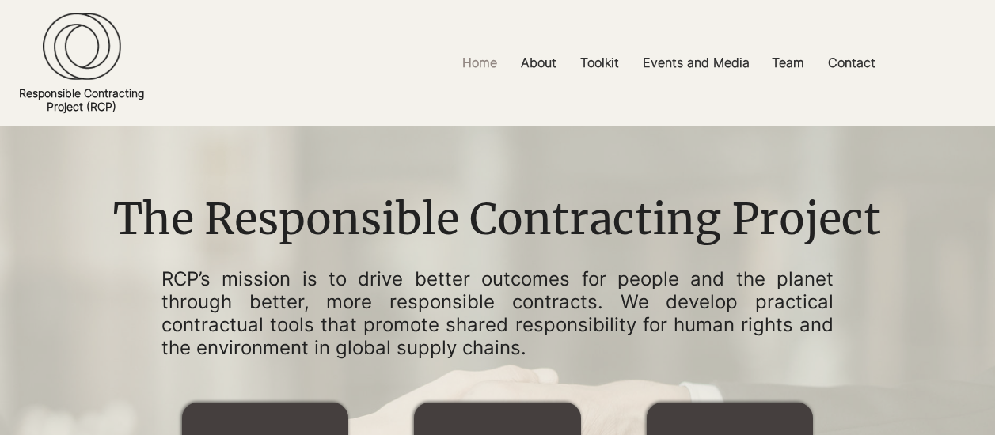 This screenshot has width=995, height=435. Describe the element at coordinates (479, 63) in the screenshot. I see `p: Home` at that location.